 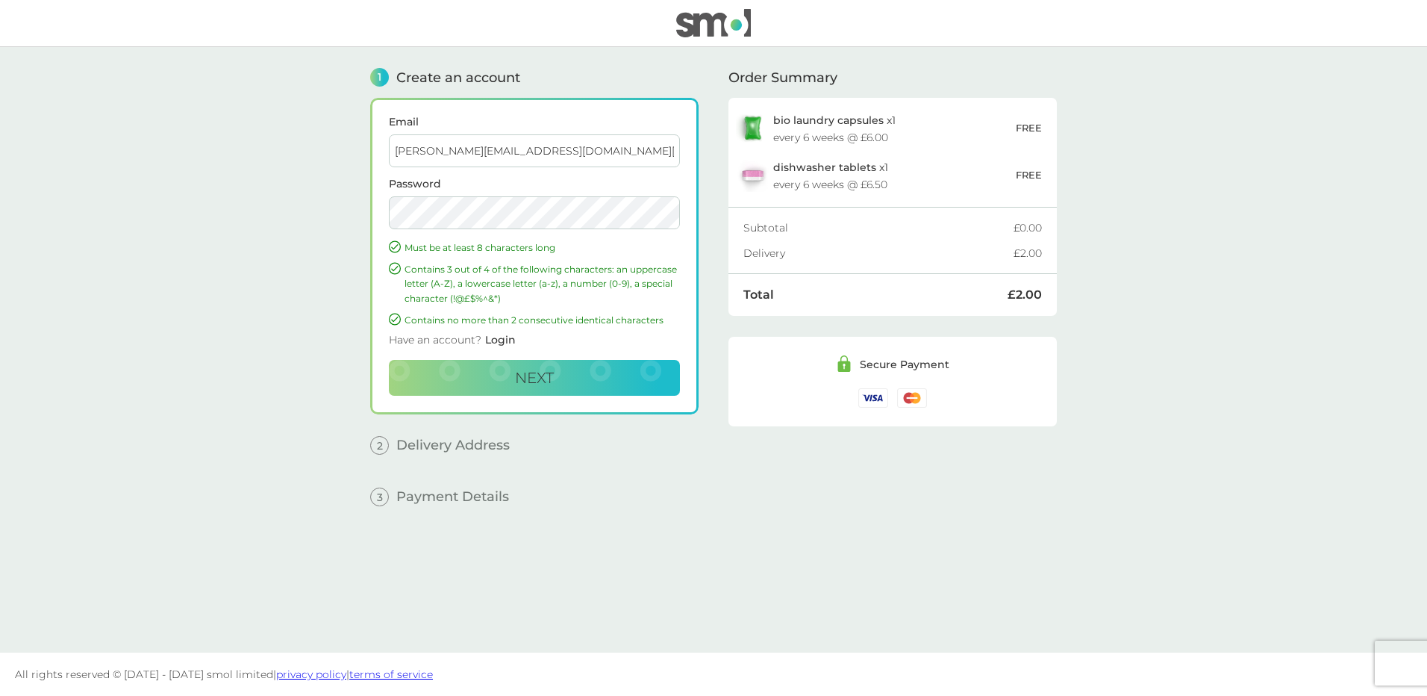 What do you see at coordinates (878, 228) in the screenshot?
I see `div: Subtotal` at bounding box center [878, 228].